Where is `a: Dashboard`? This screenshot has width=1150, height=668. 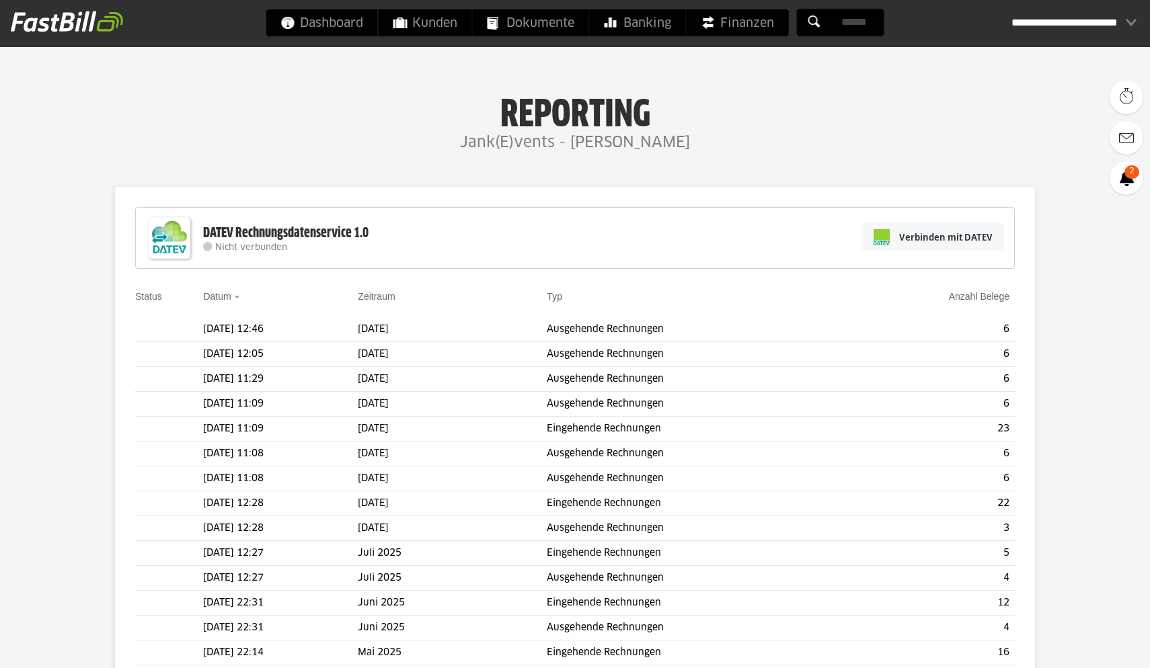 a: Dashboard is located at coordinates (322, 23).